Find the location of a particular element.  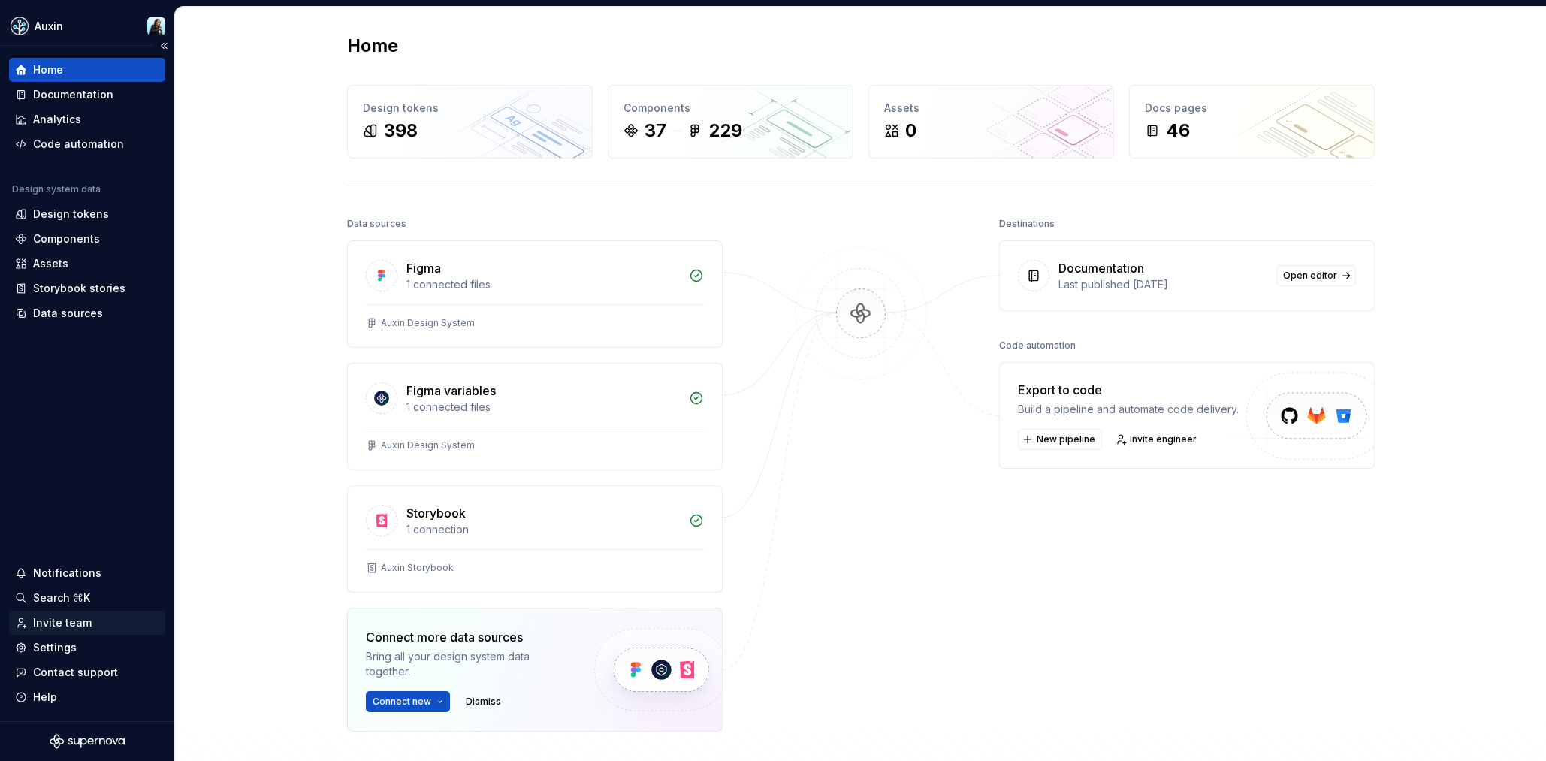

a: Docs pages46 is located at coordinates (1251, 122).